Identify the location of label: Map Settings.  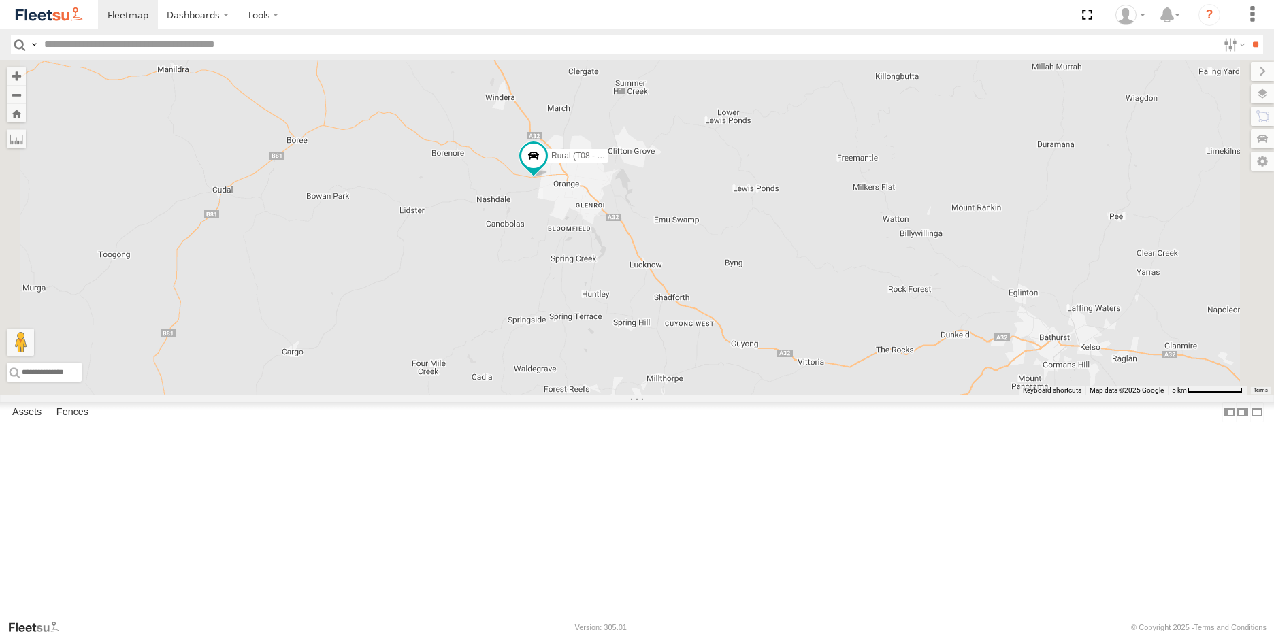
(1263, 161).